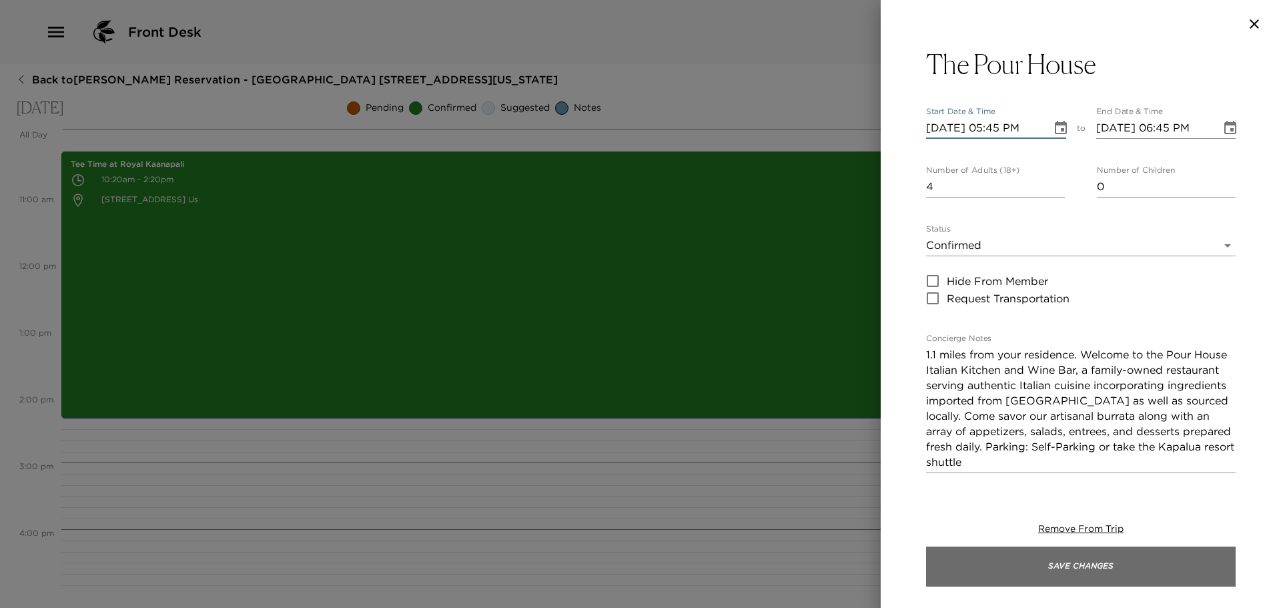  Describe the element at coordinates (973, 170) in the screenshot. I see `label: Number of Adults (18+)` at that location.